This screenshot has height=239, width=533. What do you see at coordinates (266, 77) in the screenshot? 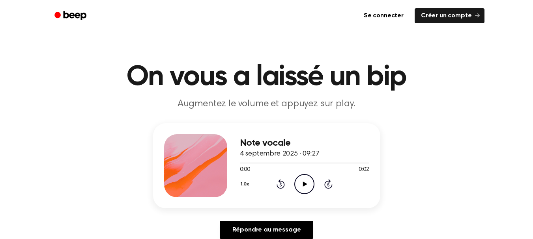
I see `font: On vous a laissé un bip` at bounding box center [266, 77].